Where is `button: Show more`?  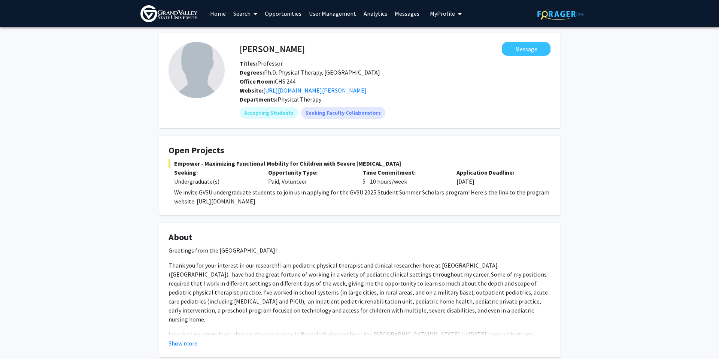 button: Show more is located at coordinates (183, 343).